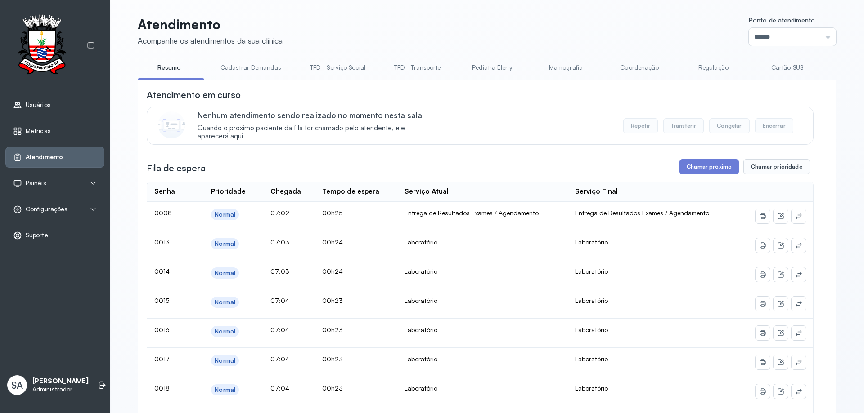 The height and width of the screenshot is (413, 864). I want to click on p: Nenhum atendimento sendo realizado no momento nesta sala, so click(316, 115).